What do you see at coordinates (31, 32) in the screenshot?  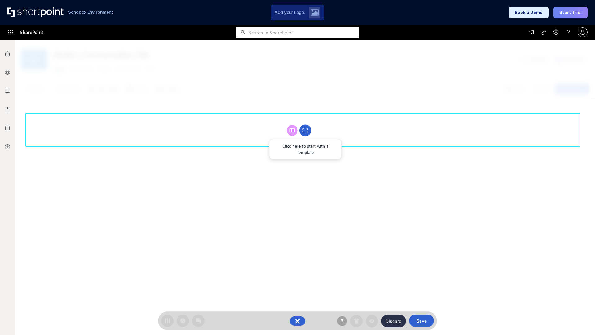 I see `span: SharePoint` at bounding box center [31, 32].